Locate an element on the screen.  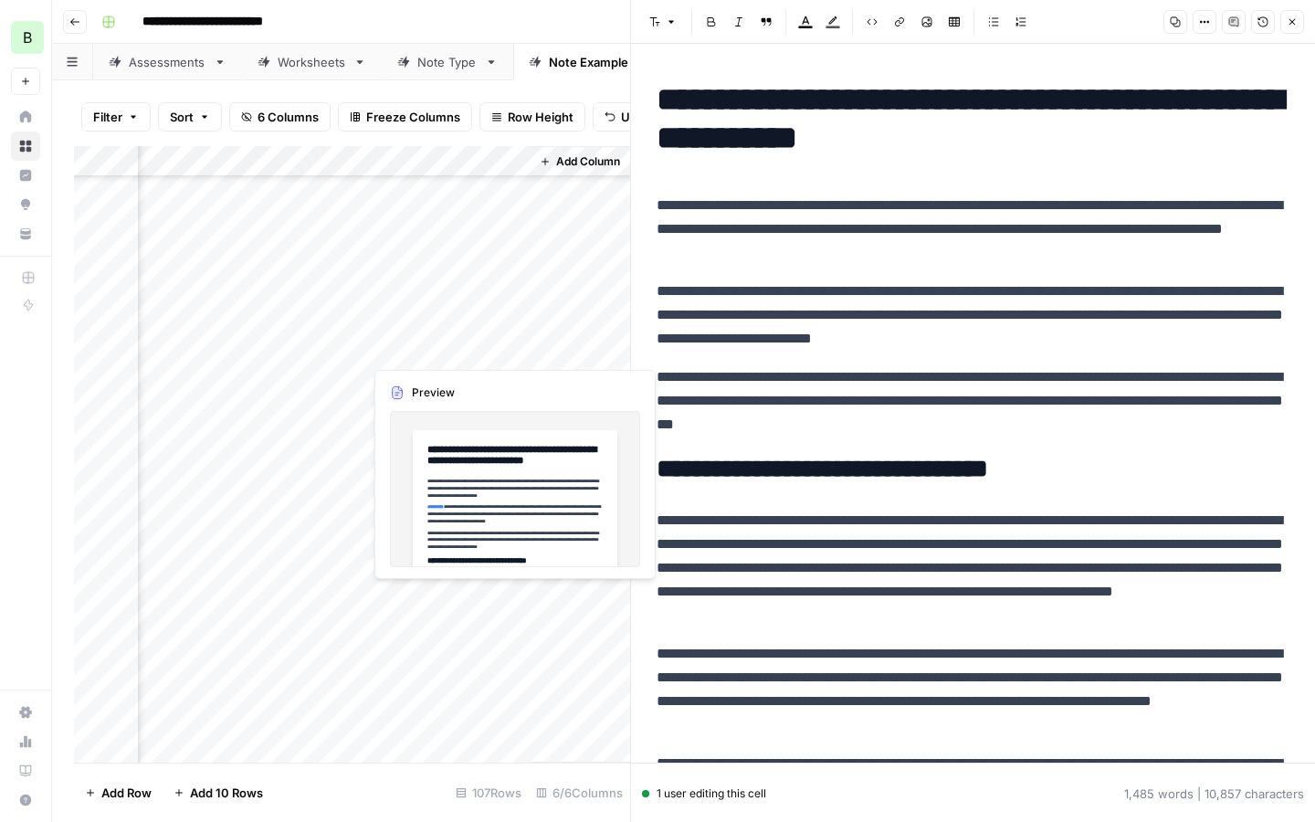
button: Workspace: Blueprint is located at coordinates (26, 37).